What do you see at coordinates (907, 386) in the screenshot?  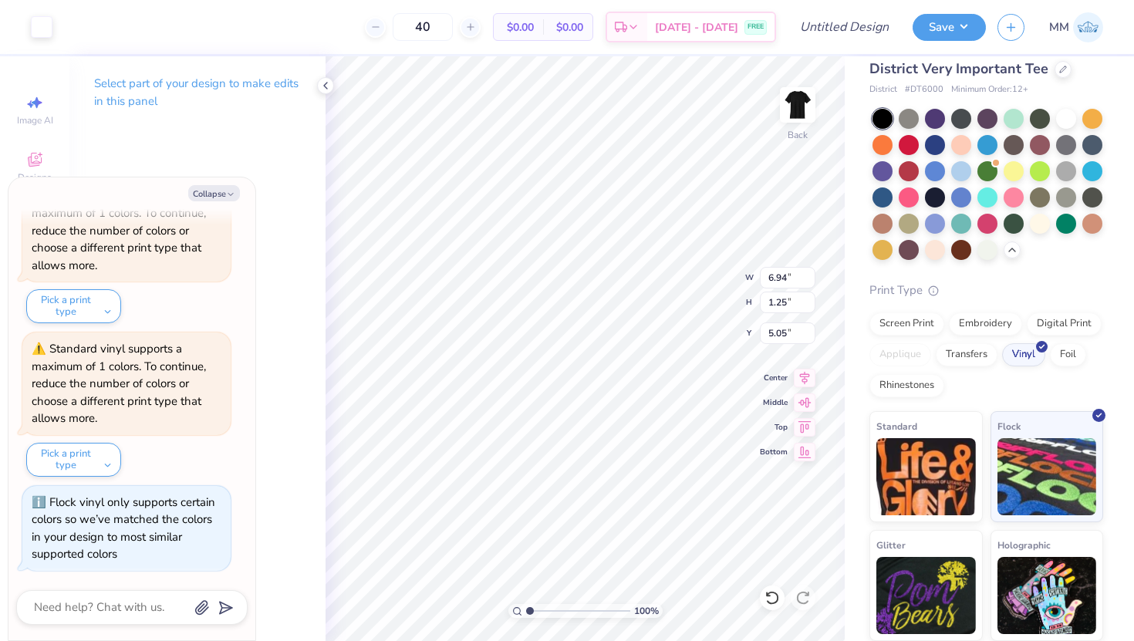 I see `div: Rhinestones` at bounding box center [907, 386].